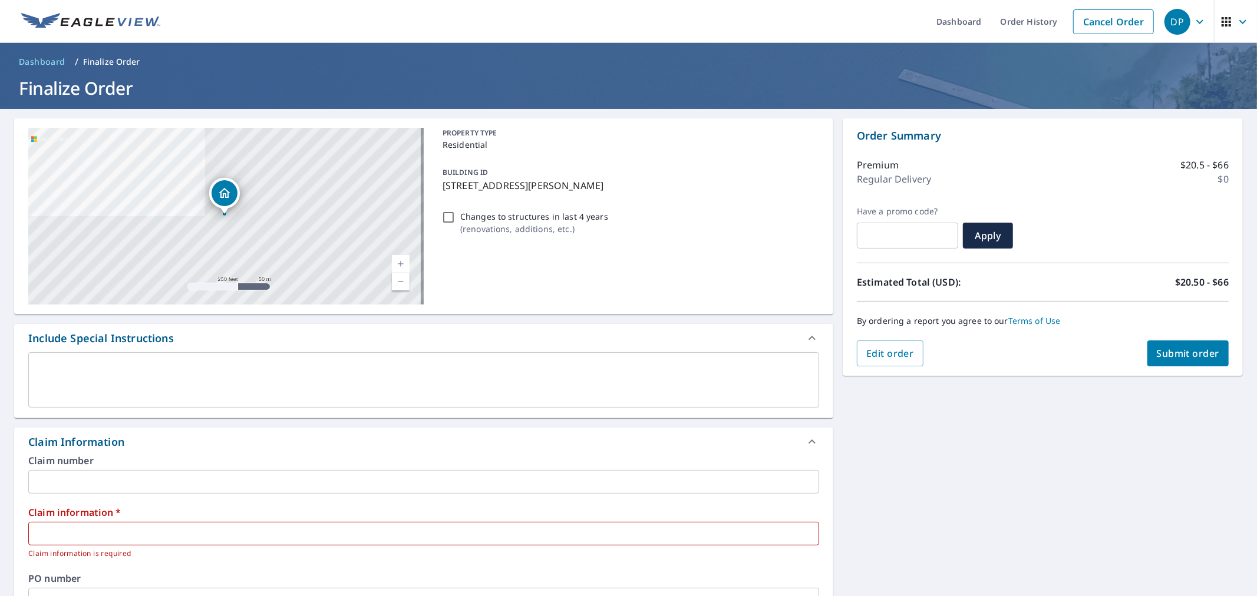 This screenshot has width=1257, height=596. What do you see at coordinates (401, 282) in the screenshot?
I see `a: Current Level 17, Zoom Out` at bounding box center [401, 282].